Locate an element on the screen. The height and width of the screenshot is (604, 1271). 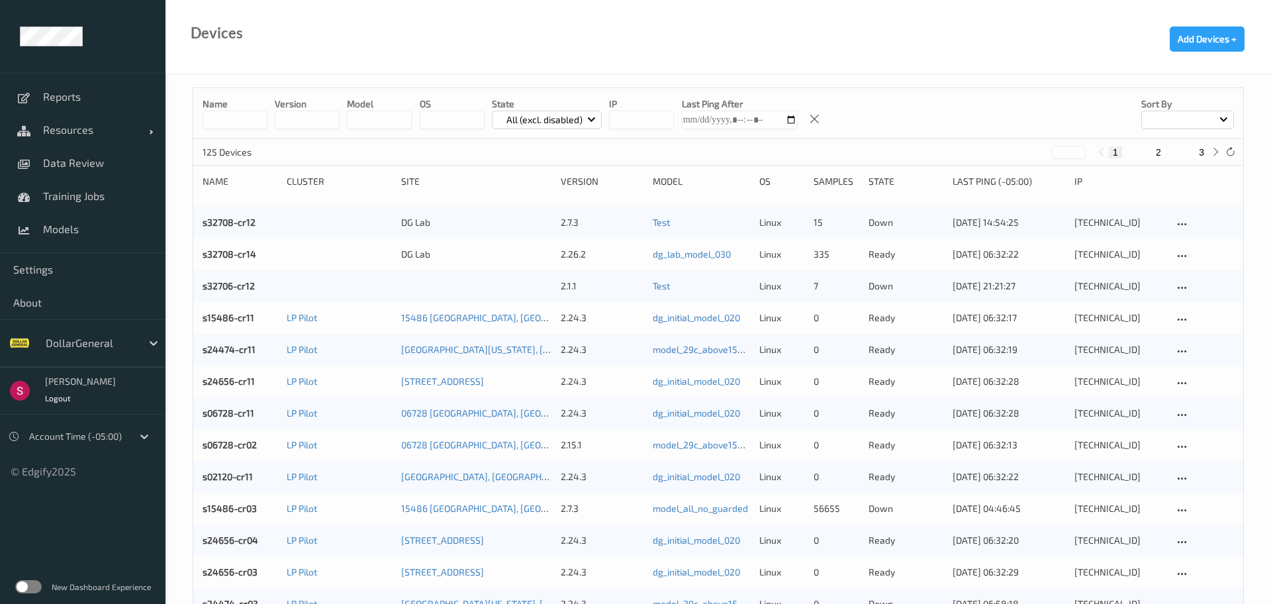
div: OS is located at coordinates (782, 181).